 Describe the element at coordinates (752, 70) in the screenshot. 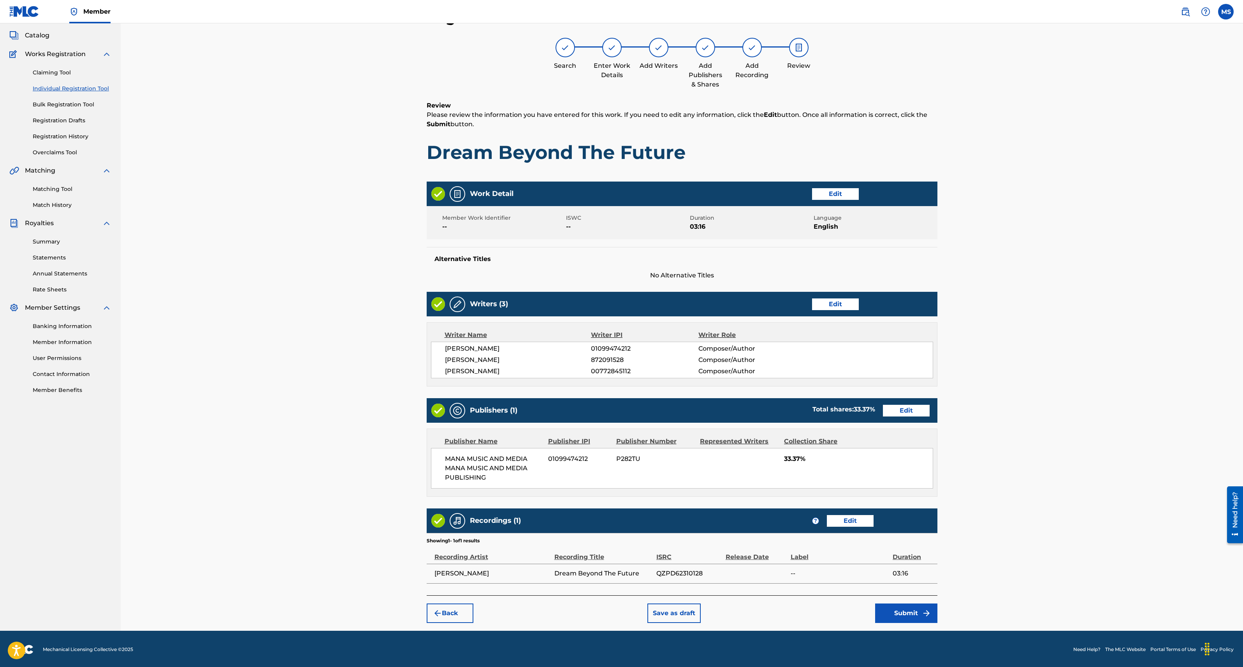

I see `div: Add Recording` at that location.